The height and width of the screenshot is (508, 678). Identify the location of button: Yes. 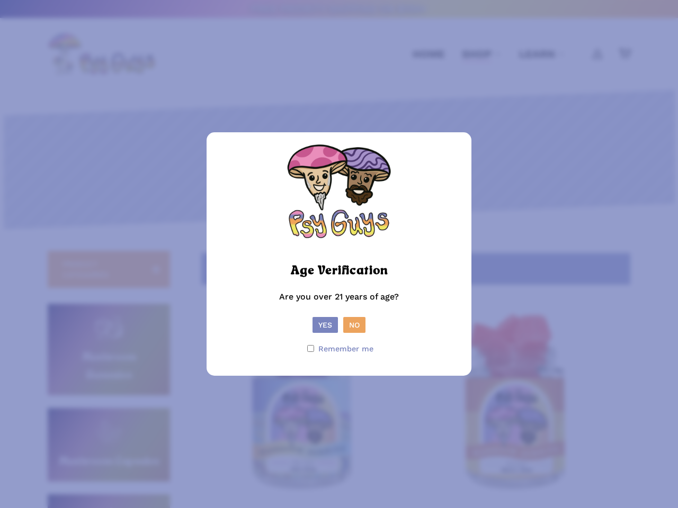
(325, 325).